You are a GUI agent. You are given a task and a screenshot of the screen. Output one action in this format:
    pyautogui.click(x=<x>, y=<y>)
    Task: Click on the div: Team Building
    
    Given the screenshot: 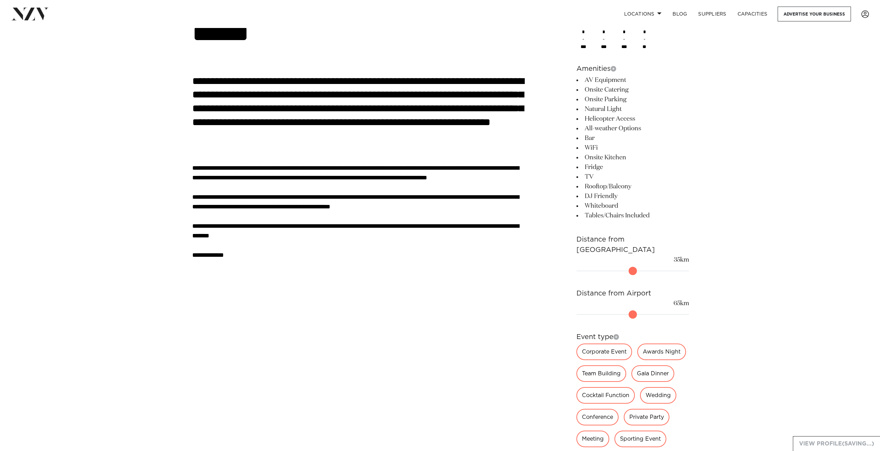 What is the action you would take?
    pyautogui.click(x=601, y=374)
    